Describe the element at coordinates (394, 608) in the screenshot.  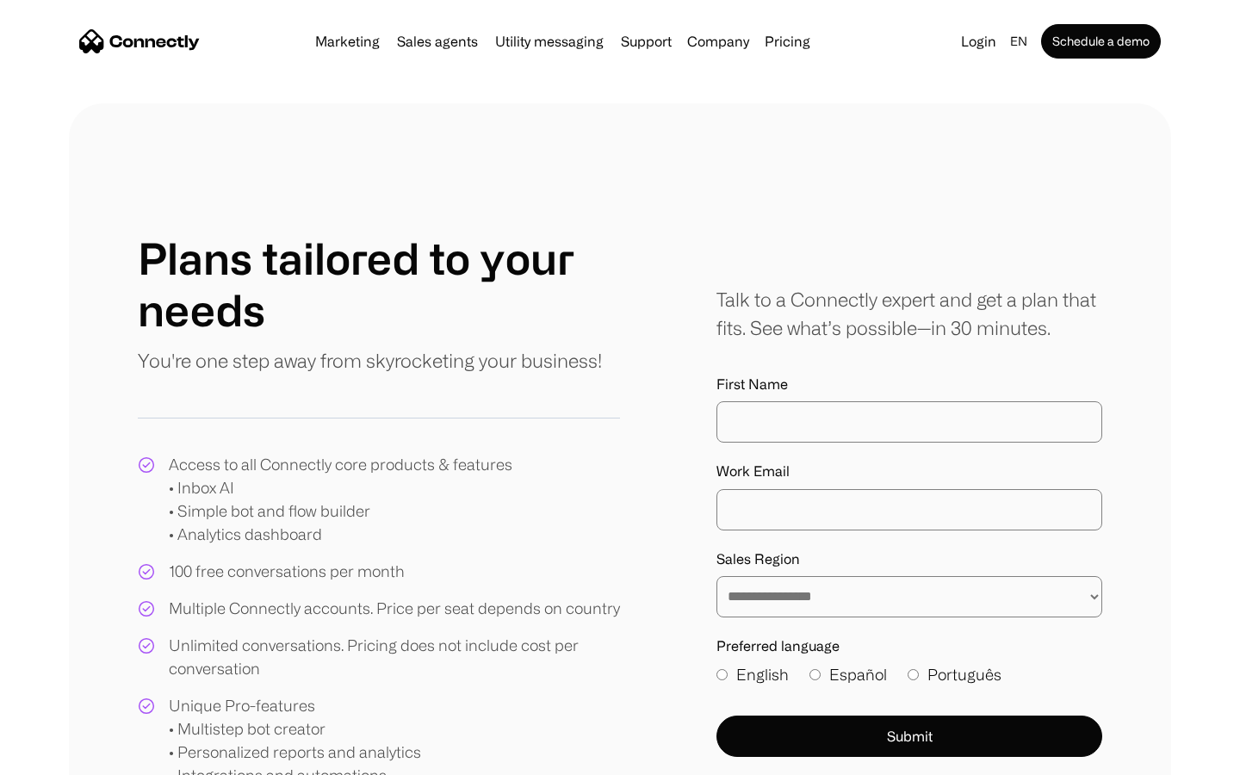
I see `div: Multiple Connectly accounts. Price per seat depends on country` at that location.